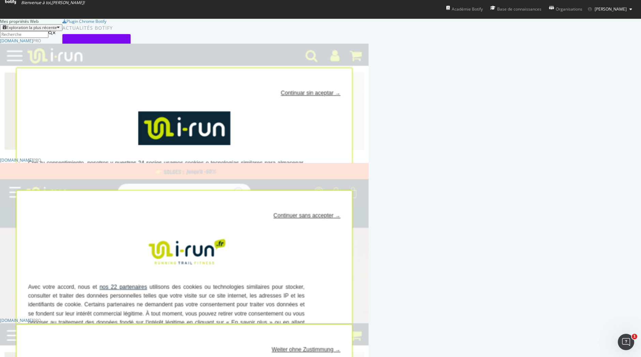 The height and width of the screenshot is (357, 641). Describe the element at coordinates (519, 9) in the screenshot. I see `font: Base de connaissances` at that location.